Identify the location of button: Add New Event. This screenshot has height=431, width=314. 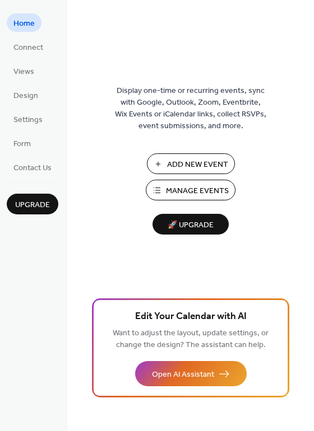
(190, 164).